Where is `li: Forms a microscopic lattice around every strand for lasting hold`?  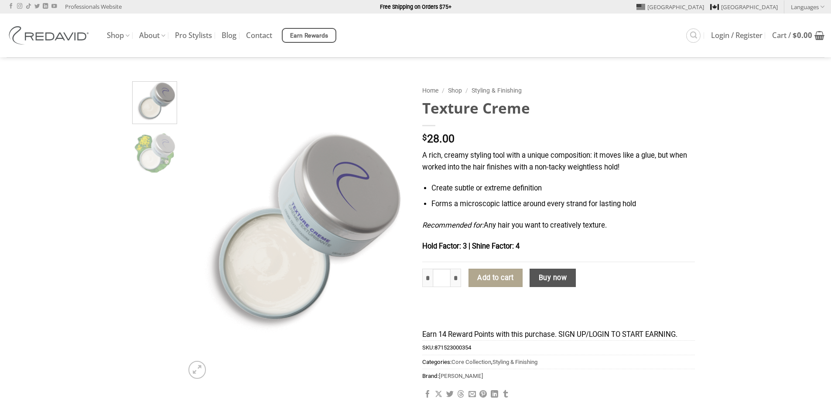 li: Forms a microscopic lattice around every strand for lasting hold is located at coordinates (563, 204).